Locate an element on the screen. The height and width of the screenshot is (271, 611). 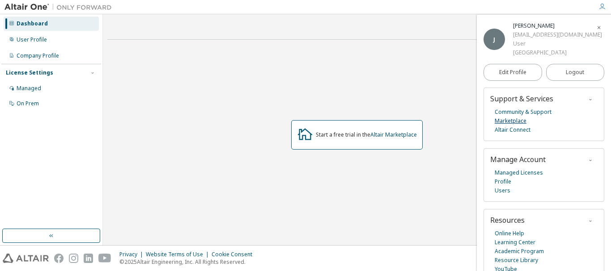
img: linkedin.svg is located at coordinates (88, 258).